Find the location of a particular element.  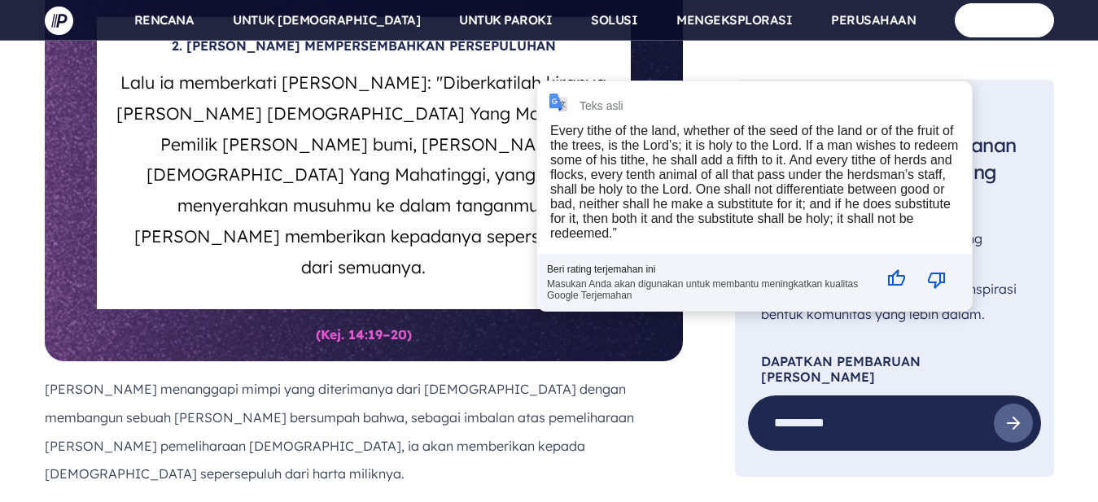

font: RENCANA is located at coordinates (164, 20).